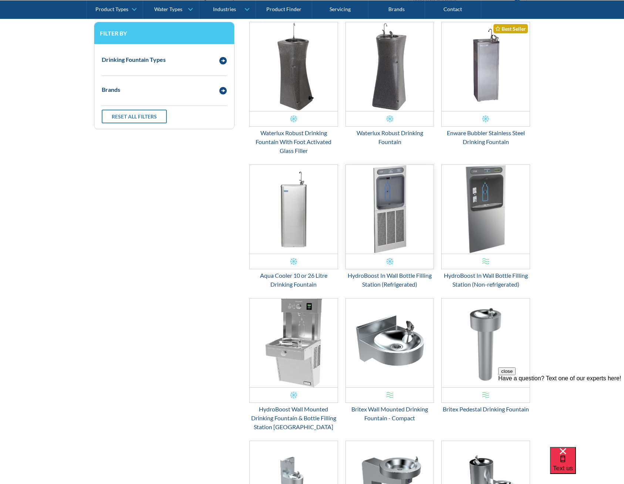  What do you see at coordinates (294, 209) in the screenshot?
I see `img: Aqua Cooler 10 or 26 Litre Drinking Fountain` at bounding box center [294, 209].